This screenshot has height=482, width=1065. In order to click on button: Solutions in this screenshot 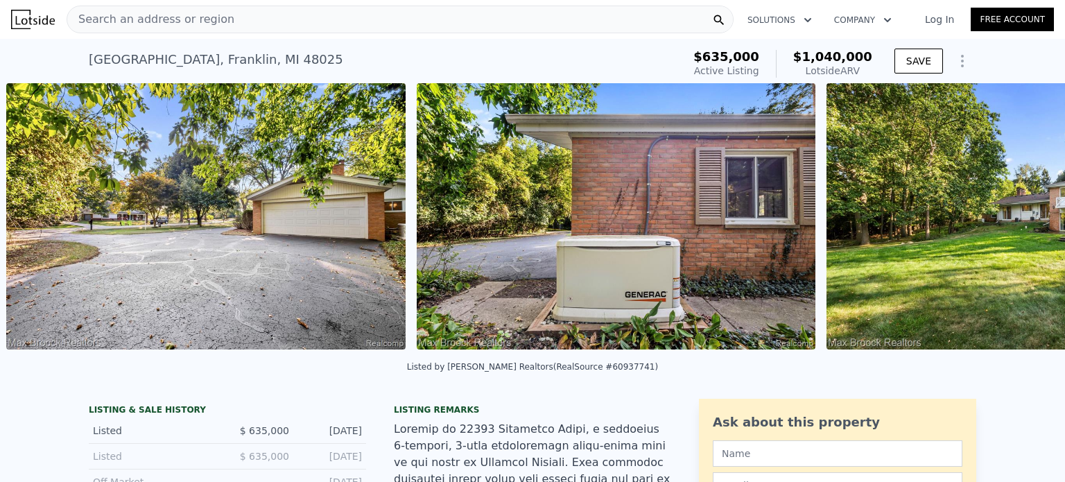, I will do `click(779, 20)`.